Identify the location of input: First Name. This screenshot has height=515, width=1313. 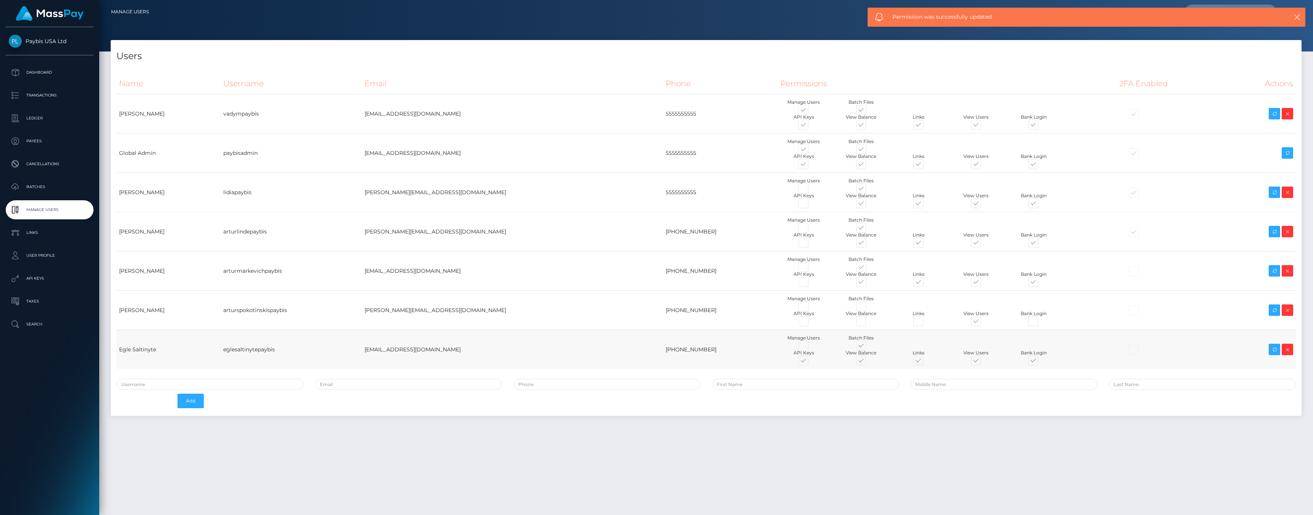
(805, 384).